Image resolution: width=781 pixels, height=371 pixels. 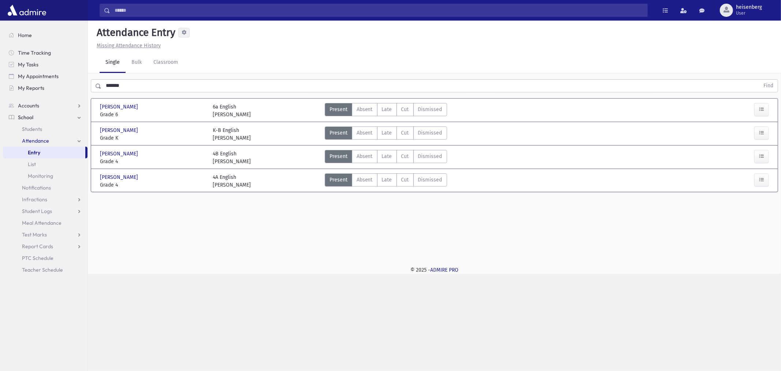 What do you see at coordinates (45, 53) in the screenshot?
I see `a: Time Tracking` at bounding box center [45, 53].